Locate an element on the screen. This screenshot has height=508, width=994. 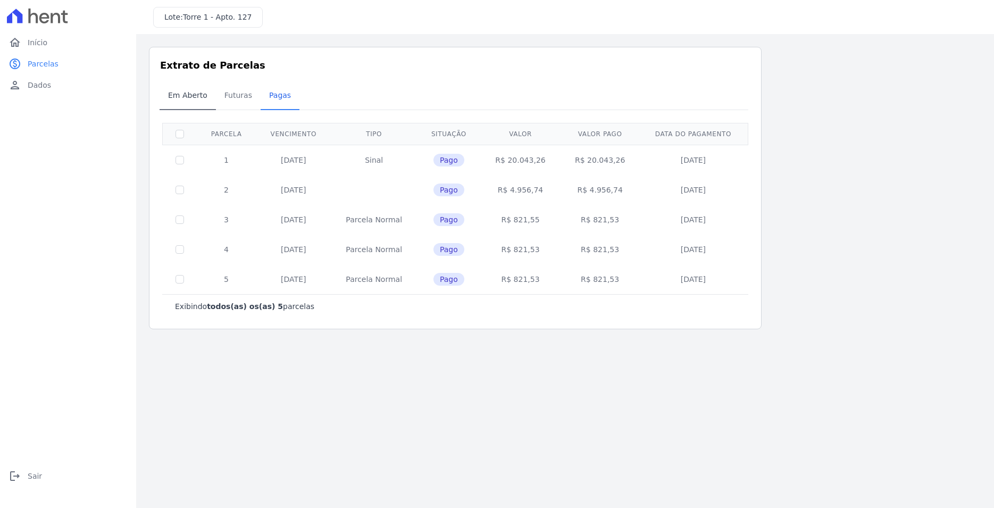
a: paidParcelas is located at coordinates (68, 64).